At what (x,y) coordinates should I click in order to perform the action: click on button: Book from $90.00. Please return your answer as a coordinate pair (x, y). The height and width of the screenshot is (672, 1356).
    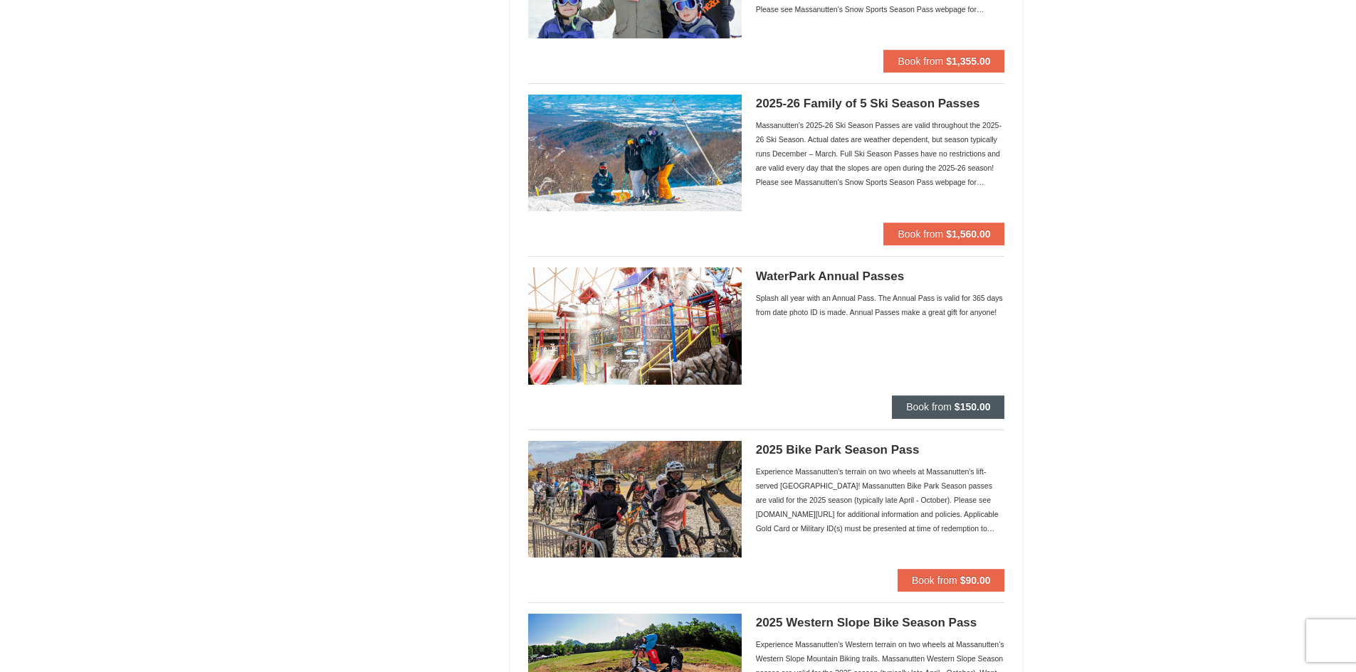
    Looking at the image, I should click on (951, 581).